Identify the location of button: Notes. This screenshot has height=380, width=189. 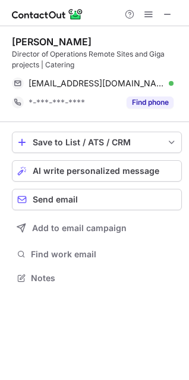
(97, 278).